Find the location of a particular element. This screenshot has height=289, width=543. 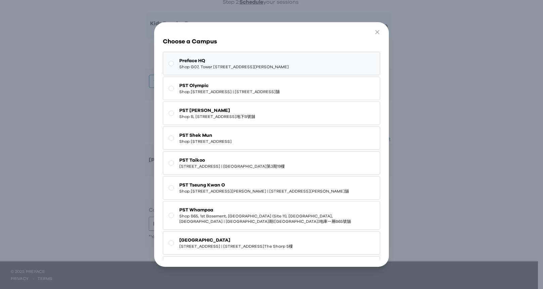

span: PST Taikoo is located at coordinates (232, 160).